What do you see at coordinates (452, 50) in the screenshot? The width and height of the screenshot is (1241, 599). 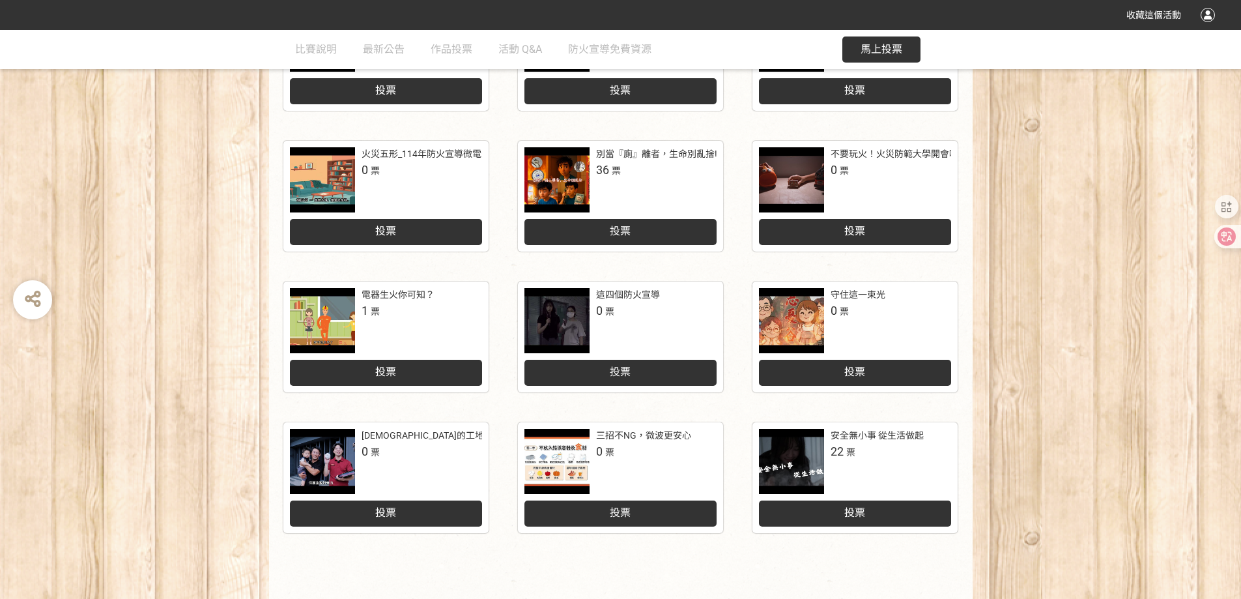 I see `a: 作品投票` at bounding box center [452, 50].